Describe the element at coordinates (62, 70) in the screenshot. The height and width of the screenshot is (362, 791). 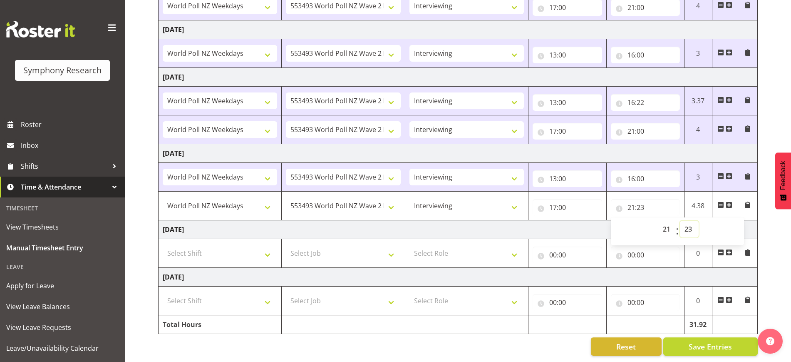
I see `div: Symphony Research` at that location.